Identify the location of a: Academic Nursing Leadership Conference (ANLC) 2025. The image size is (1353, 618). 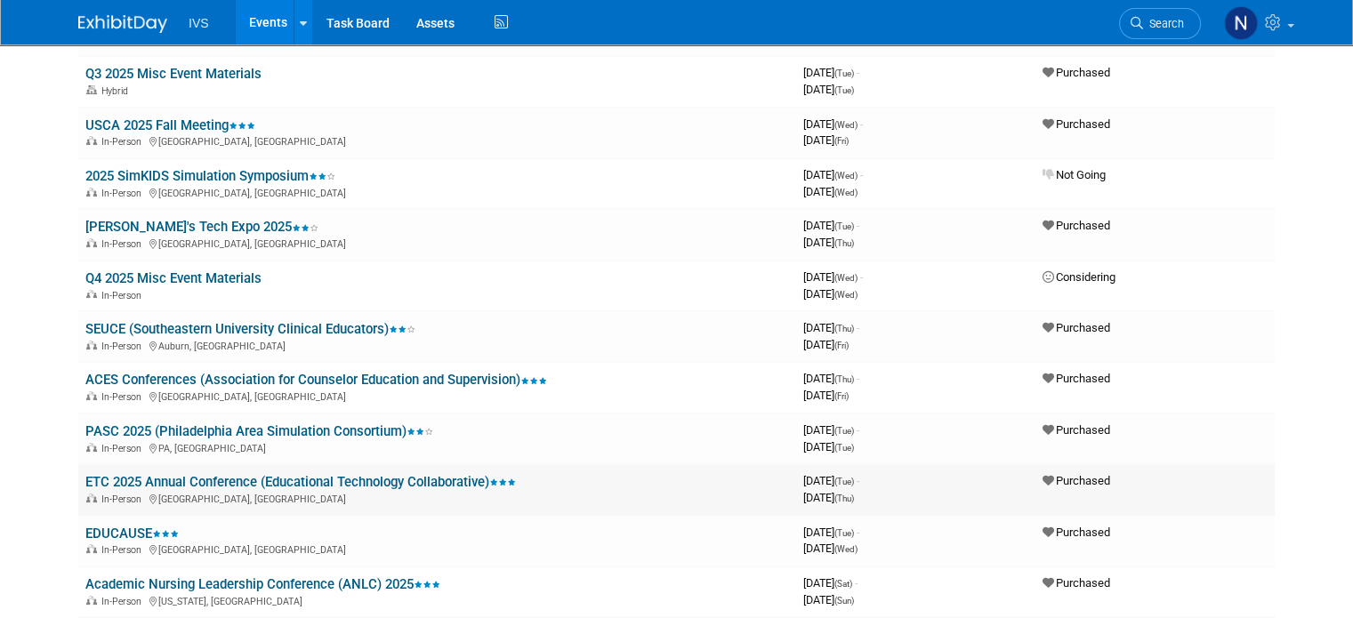
(262, 584).